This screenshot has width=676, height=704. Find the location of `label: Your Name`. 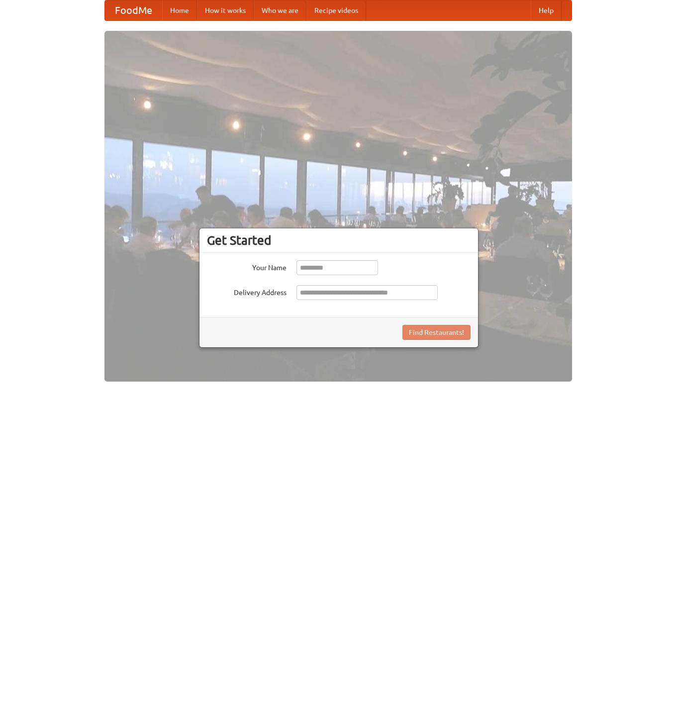

label: Your Name is located at coordinates (247, 266).